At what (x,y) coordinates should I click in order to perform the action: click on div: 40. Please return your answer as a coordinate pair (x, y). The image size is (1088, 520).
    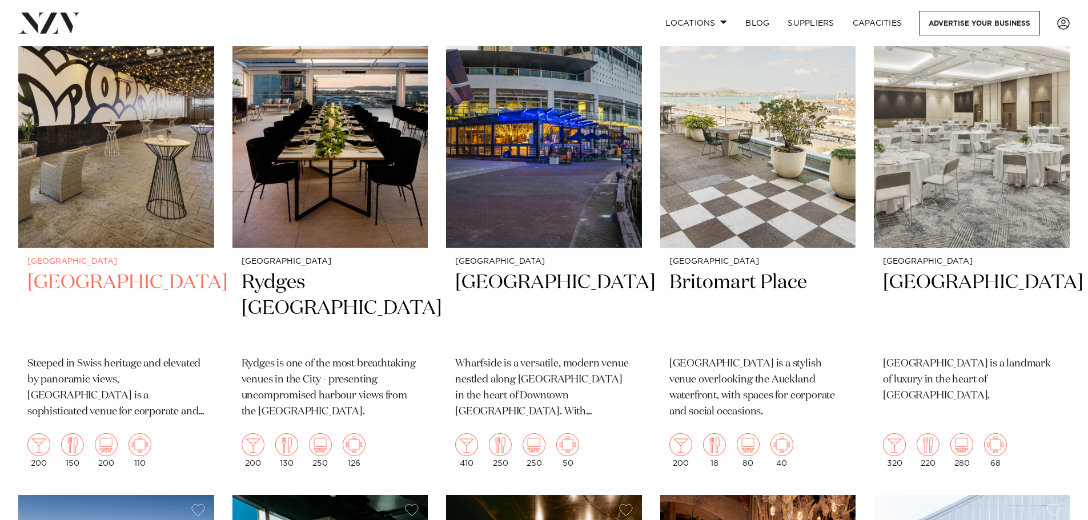
    Looking at the image, I should click on (782, 450).